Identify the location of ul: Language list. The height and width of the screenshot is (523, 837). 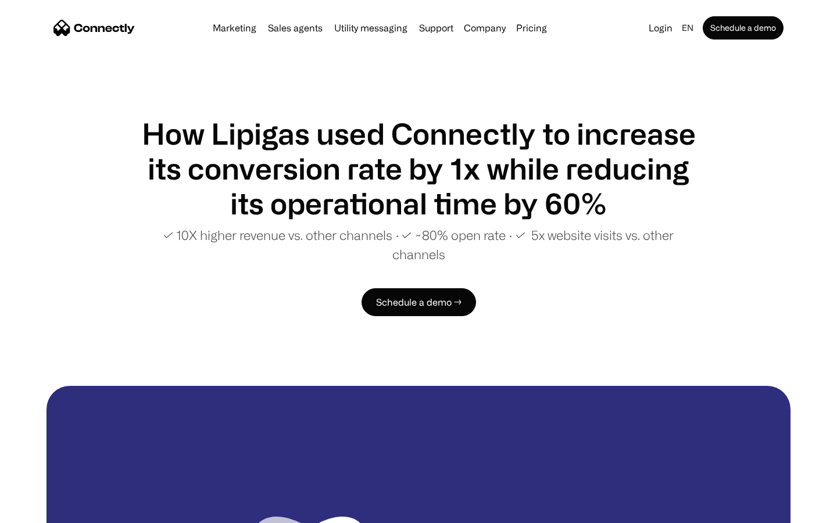
(47, 511).